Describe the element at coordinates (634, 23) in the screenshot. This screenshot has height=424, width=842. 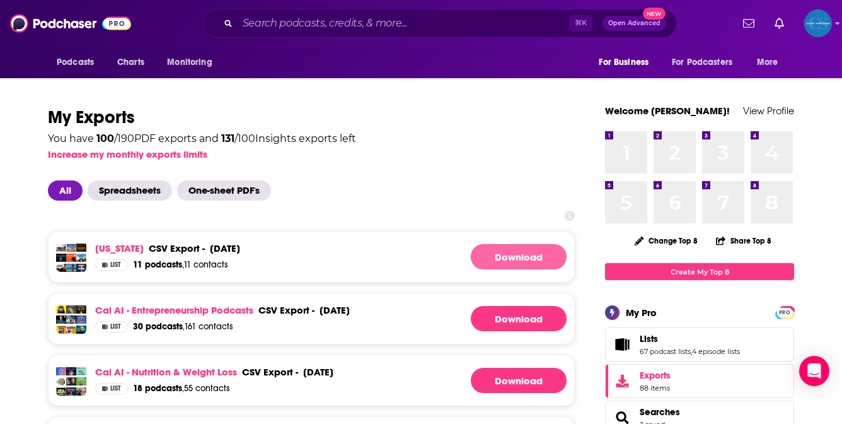
I see `button: Open AdvancedNew` at that location.